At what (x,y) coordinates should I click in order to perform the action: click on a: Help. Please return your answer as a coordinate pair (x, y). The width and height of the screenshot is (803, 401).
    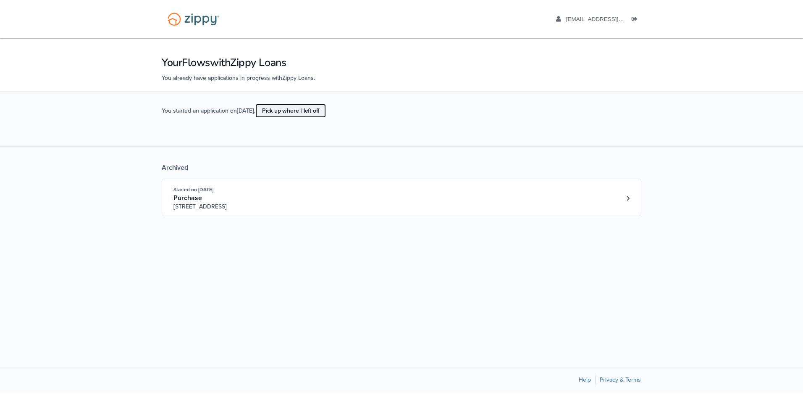
    Looking at the image, I should click on (585, 379).